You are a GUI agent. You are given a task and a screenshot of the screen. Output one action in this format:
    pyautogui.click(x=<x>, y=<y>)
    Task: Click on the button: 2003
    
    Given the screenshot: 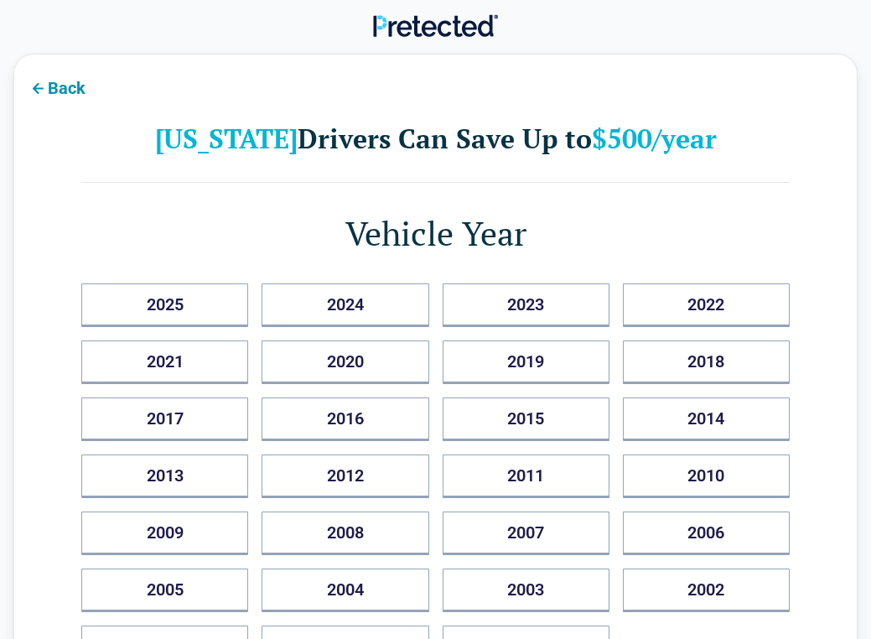 What is the action you would take?
    pyautogui.click(x=526, y=590)
    